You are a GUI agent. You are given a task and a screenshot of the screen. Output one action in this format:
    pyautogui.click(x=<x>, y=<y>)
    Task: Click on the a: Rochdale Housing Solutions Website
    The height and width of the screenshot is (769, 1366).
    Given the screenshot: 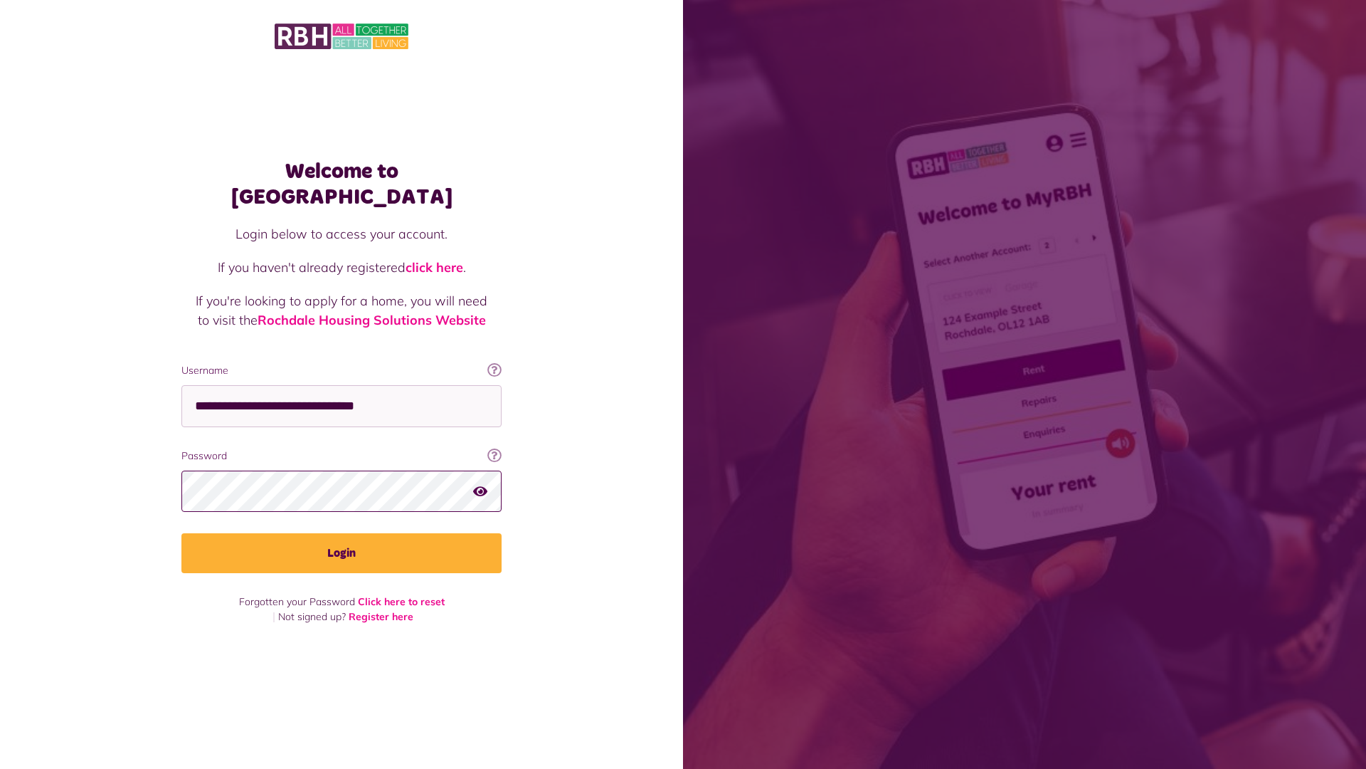 What is the action you would take?
    pyautogui.click(x=371, y=320)
    